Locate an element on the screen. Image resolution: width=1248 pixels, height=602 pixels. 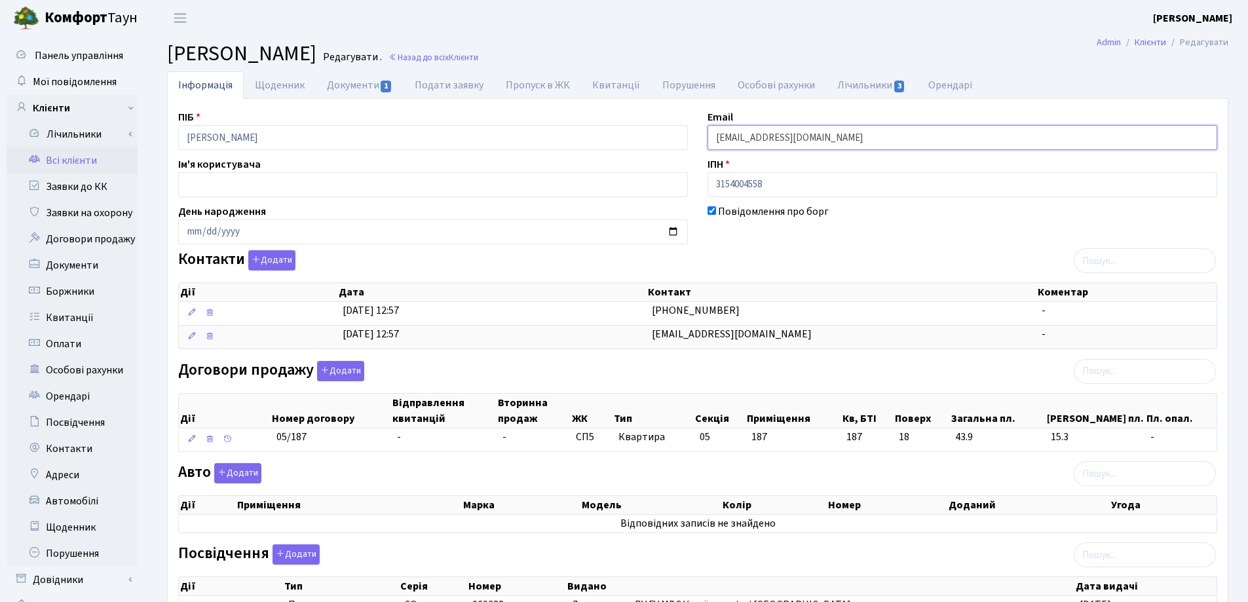
th: Контакт is located at coordinates (842, 292).